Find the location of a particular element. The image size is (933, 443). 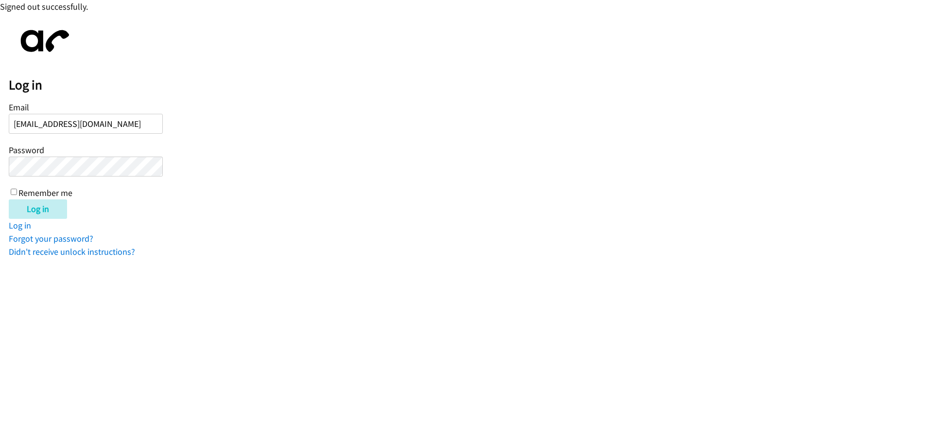

h2: Log in is located at coordinates (471, 85).